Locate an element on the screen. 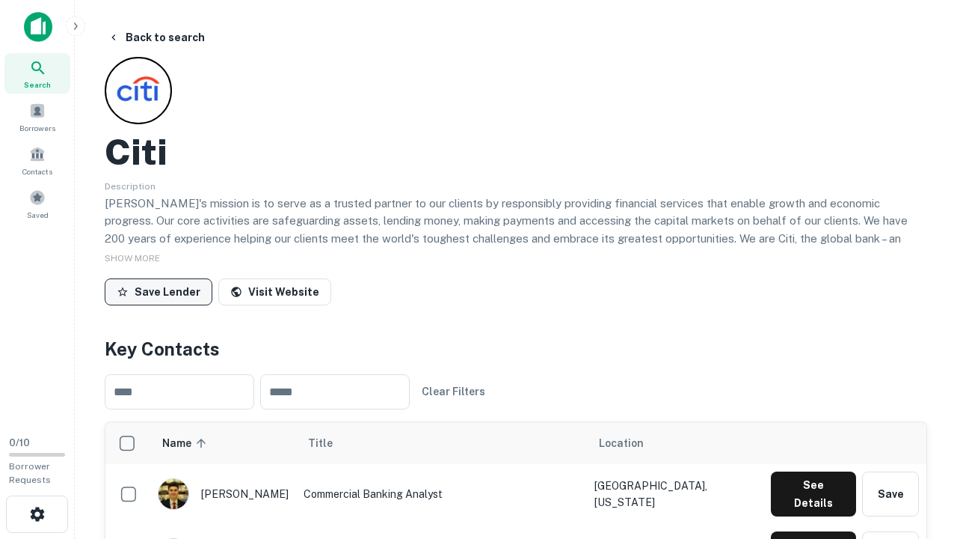 The width and height of the screenshot is (957, 539). span: Search is located at coordinates (37, 85).